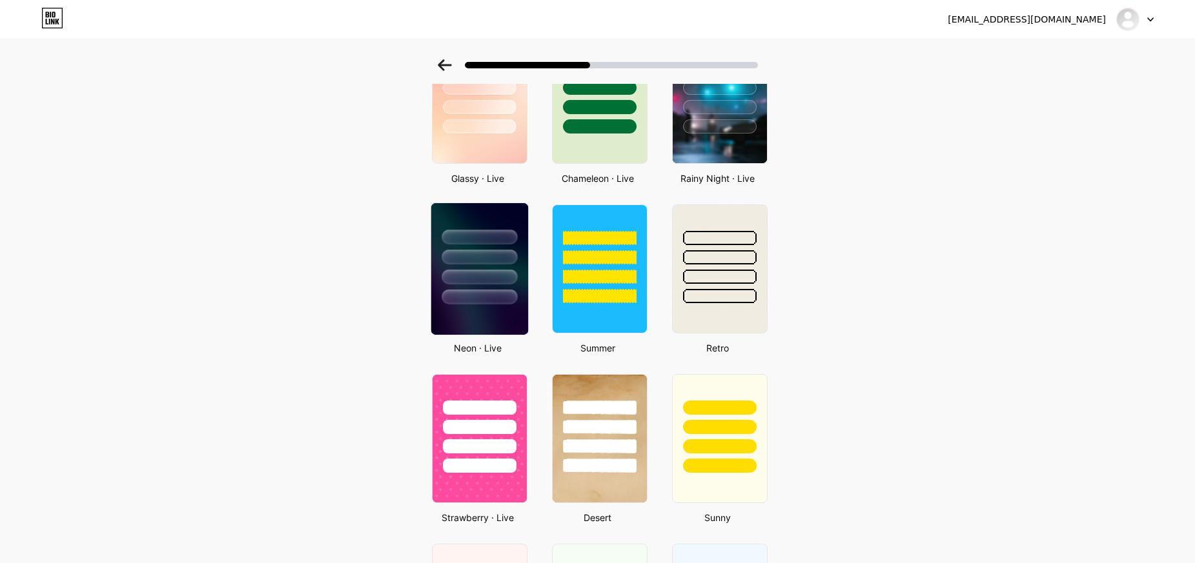 The height and width of the screenshot is (563, 1195). I want to click on div: Sunny, so click(718, 518).